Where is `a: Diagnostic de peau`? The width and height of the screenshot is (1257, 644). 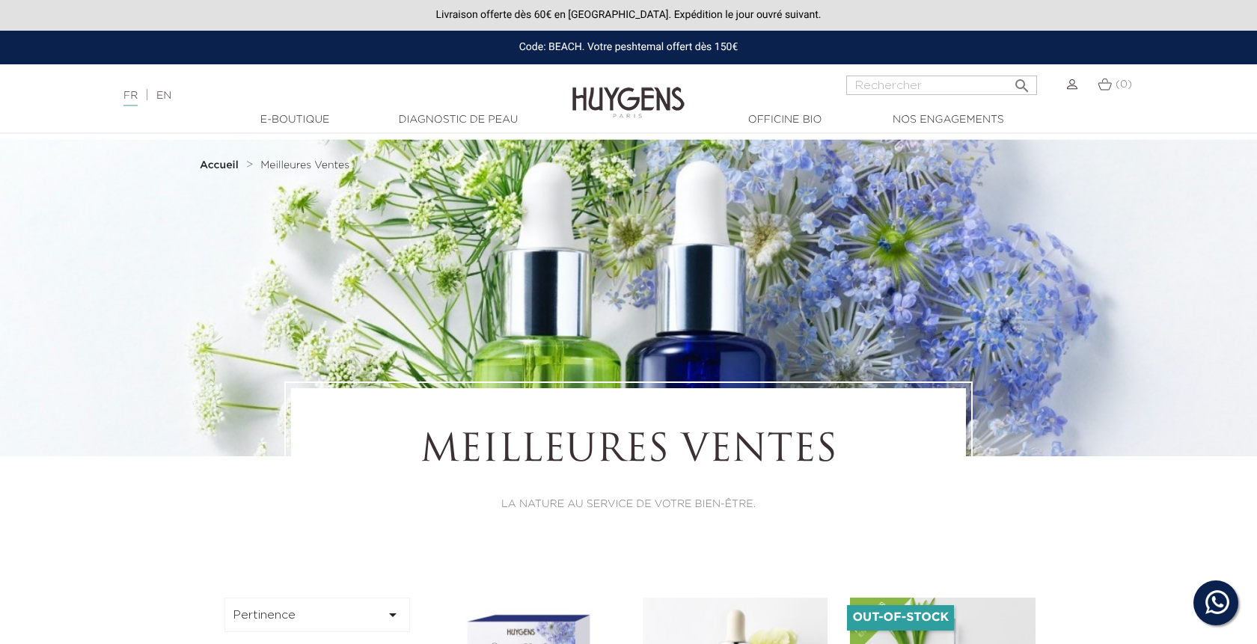 a: Diagnostic de peau is located at coordinates (458, 120).